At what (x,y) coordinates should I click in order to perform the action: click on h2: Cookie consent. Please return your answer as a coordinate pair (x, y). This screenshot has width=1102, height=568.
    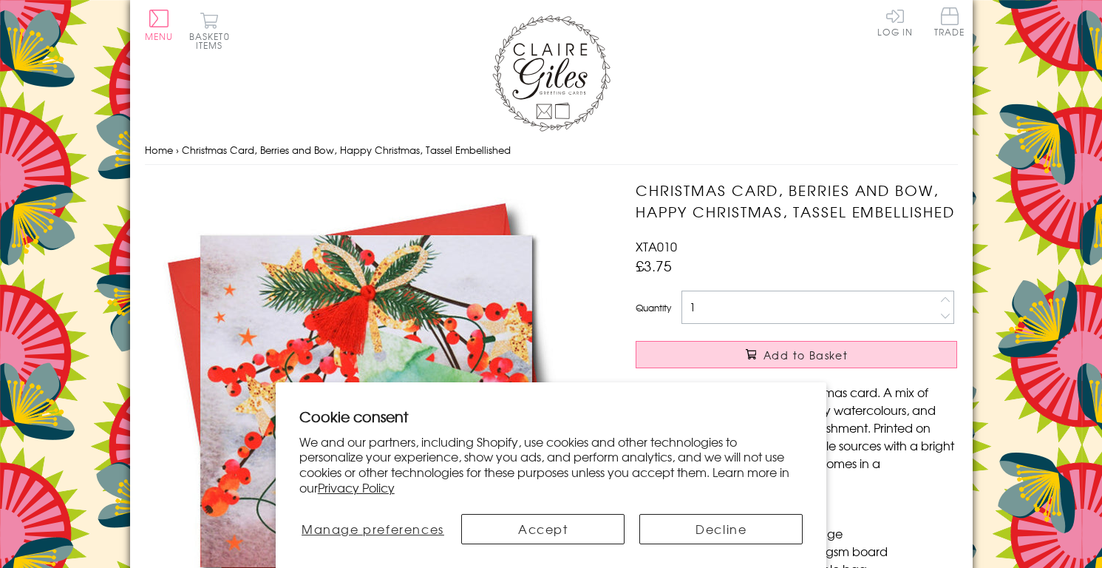
    Looking at the image, I should click on (551, 416).